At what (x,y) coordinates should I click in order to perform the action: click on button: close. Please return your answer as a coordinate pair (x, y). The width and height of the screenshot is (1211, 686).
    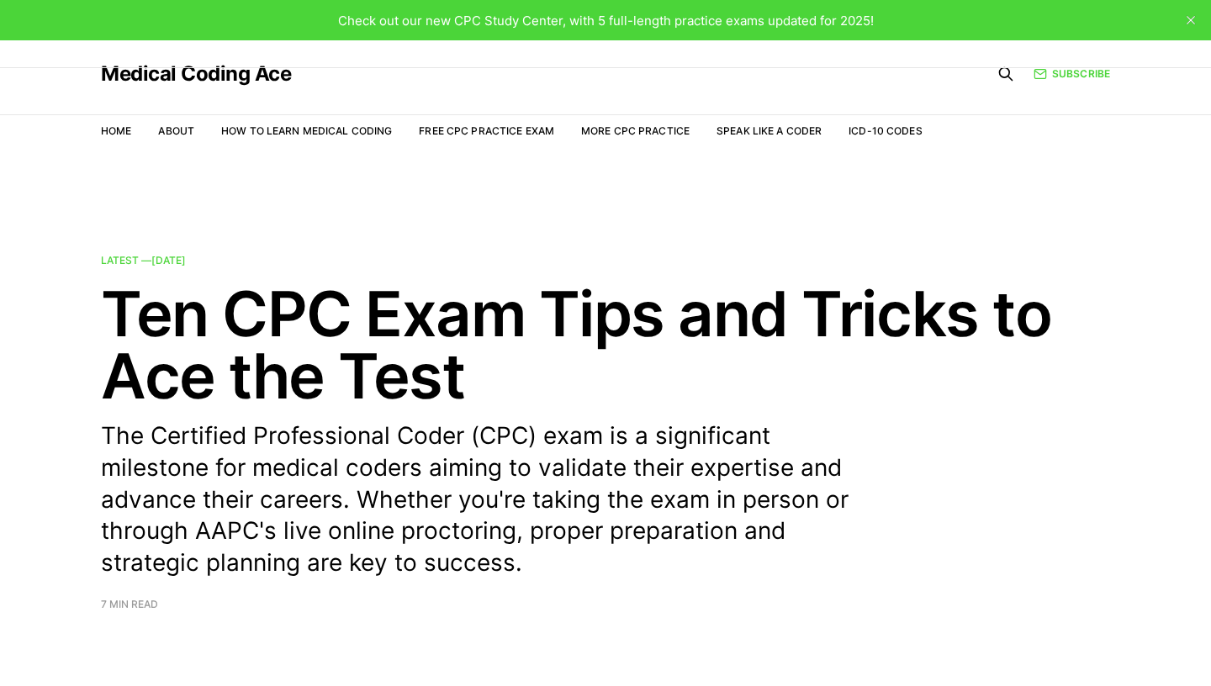
    Looking at the image, I should click on (1191, 20).